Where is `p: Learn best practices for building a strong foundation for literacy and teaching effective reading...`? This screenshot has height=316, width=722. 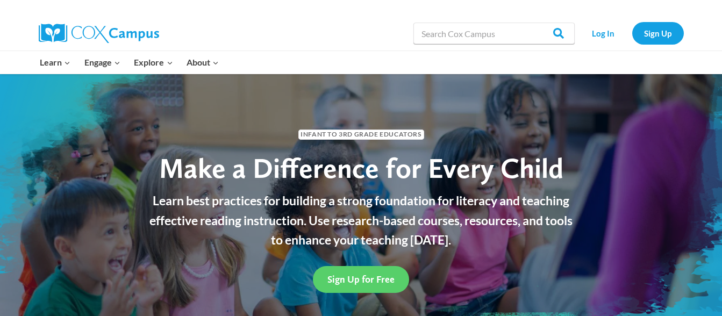
p: Learn best practices for building a strong foundation for literacy and teaching effective reading... is located at coordinates (361, 220).